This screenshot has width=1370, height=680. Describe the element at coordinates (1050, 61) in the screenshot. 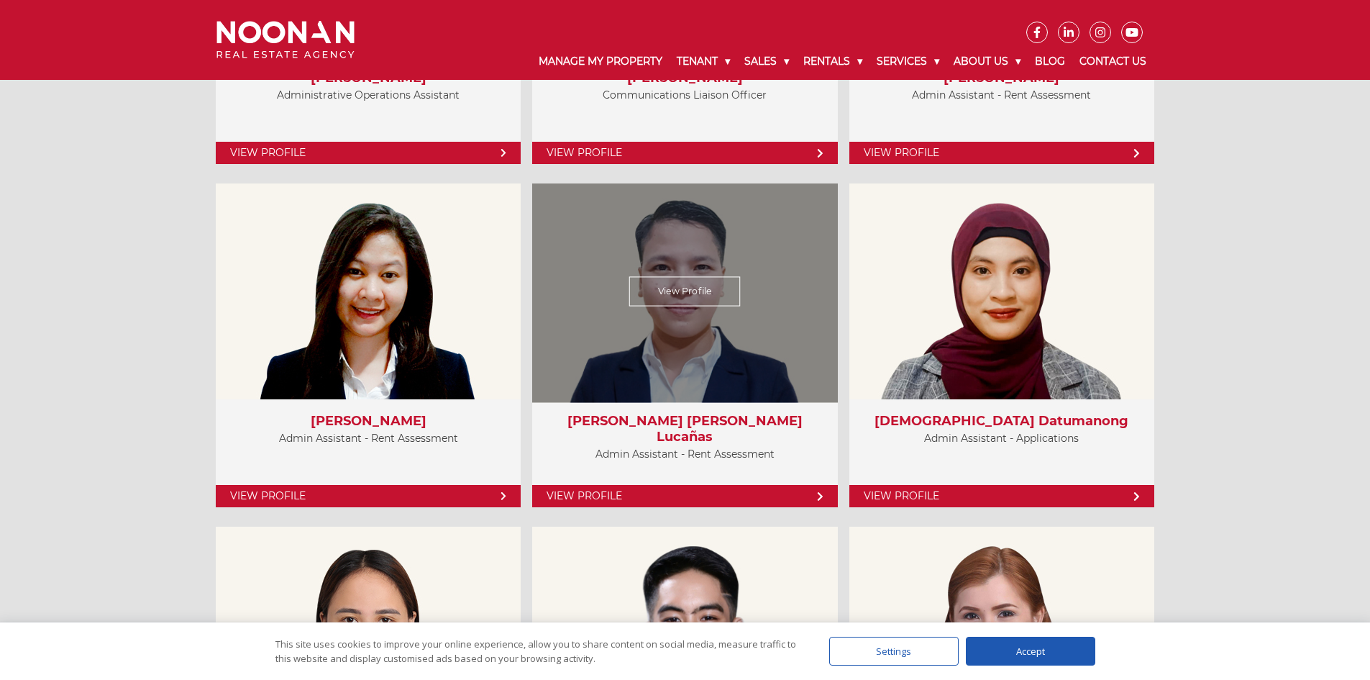

I see `a: Blog` at that location.